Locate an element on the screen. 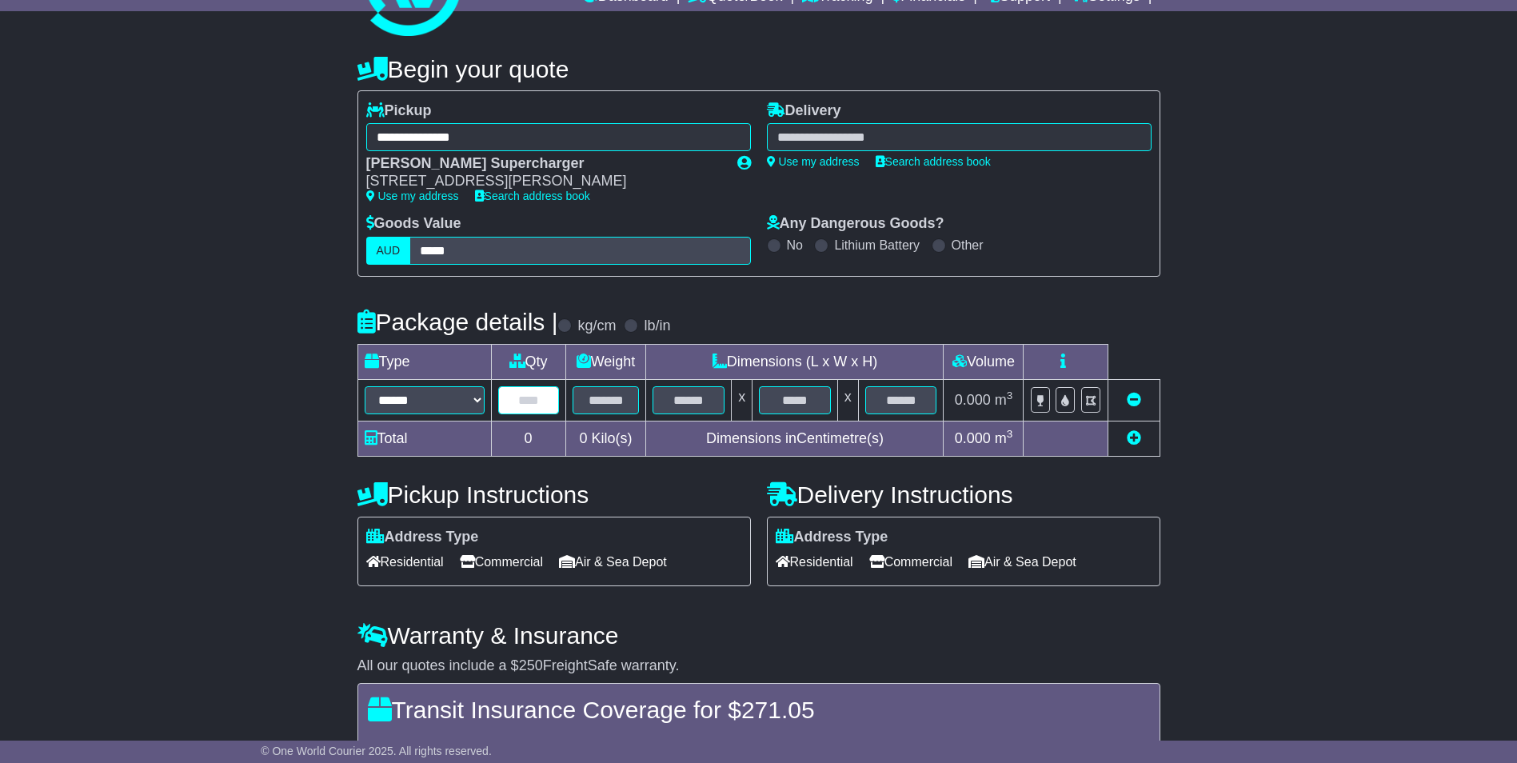 The height and width of the screenshot is (763, 1517). span: 250 is located at coordinates (531, 665).